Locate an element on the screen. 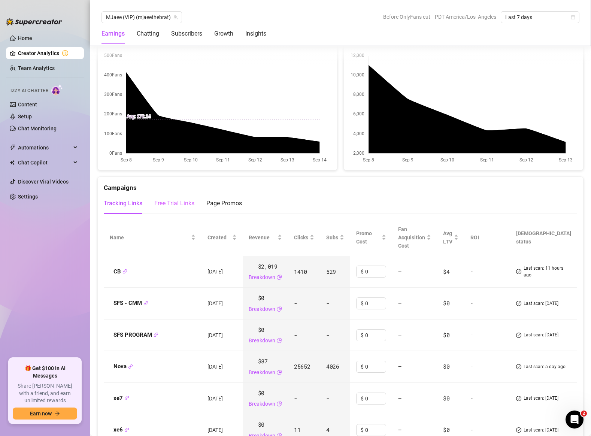  div: Earnings is located at coordinates (113, 34).